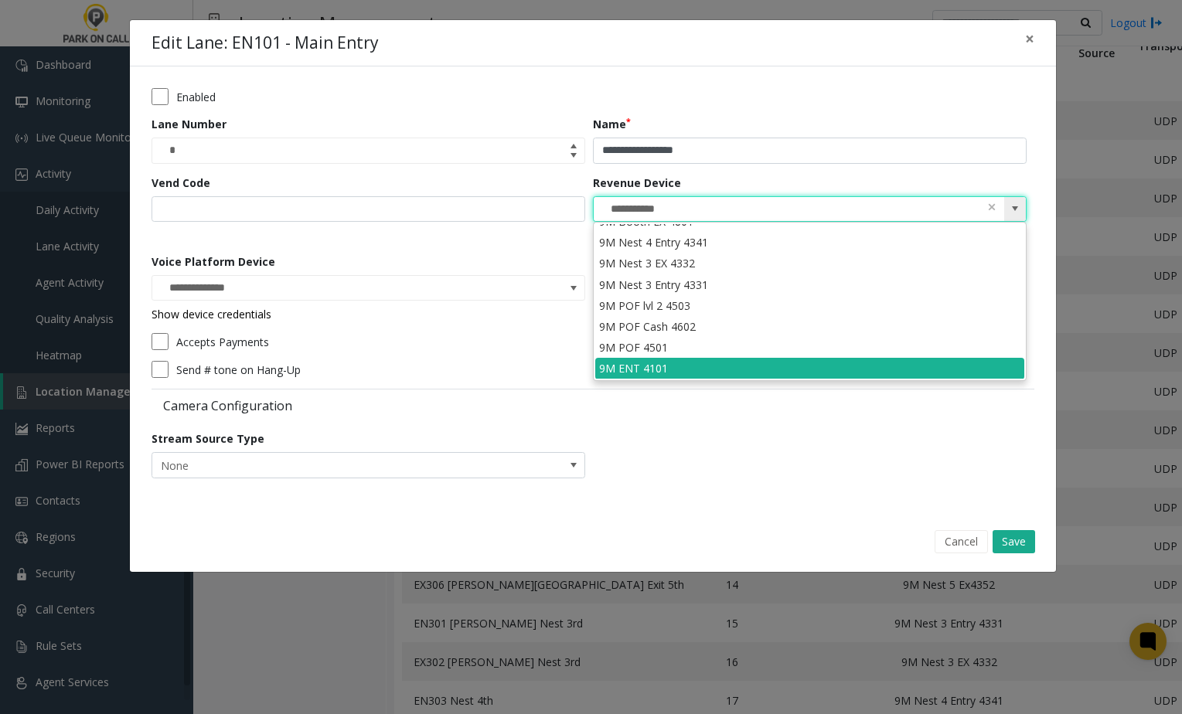  What do you see at coordinates (573, 157) in the screenshot?
I see `span: Decrease value` at bounding box center [573, 157].